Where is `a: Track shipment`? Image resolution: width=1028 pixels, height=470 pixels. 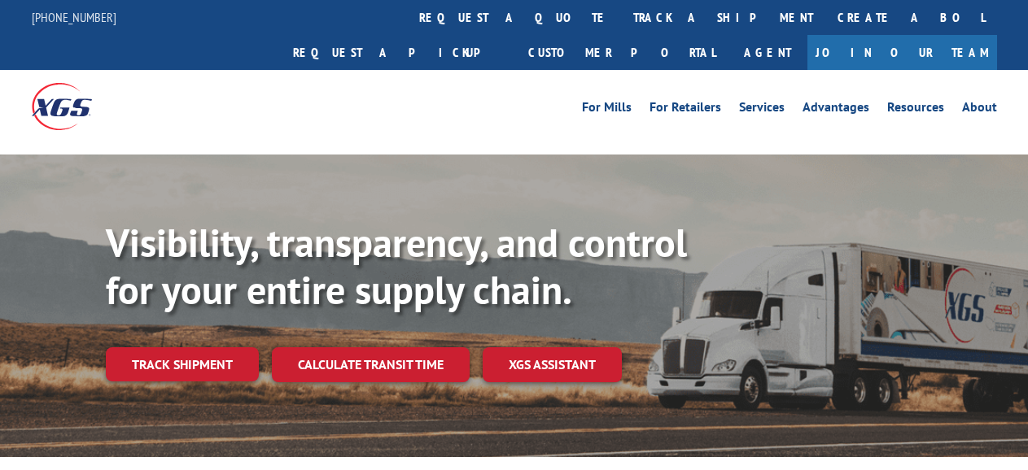 a: Track shipment is located at coordinates (182, 365).